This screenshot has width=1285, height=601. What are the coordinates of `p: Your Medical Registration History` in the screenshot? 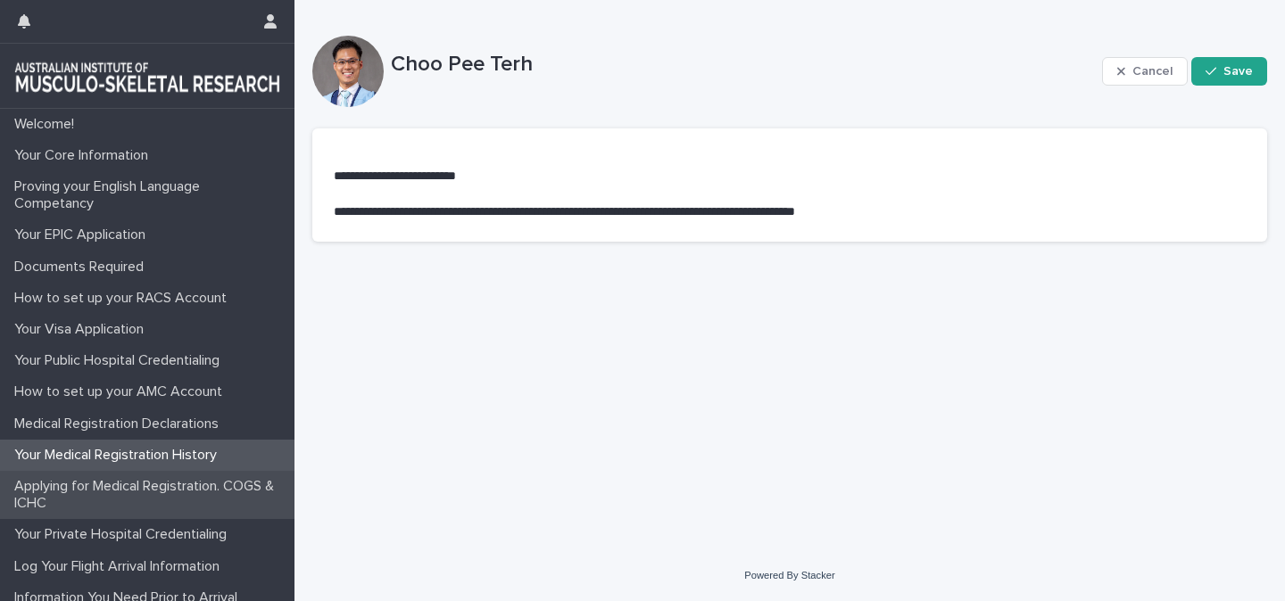 It's located at (119, 455).